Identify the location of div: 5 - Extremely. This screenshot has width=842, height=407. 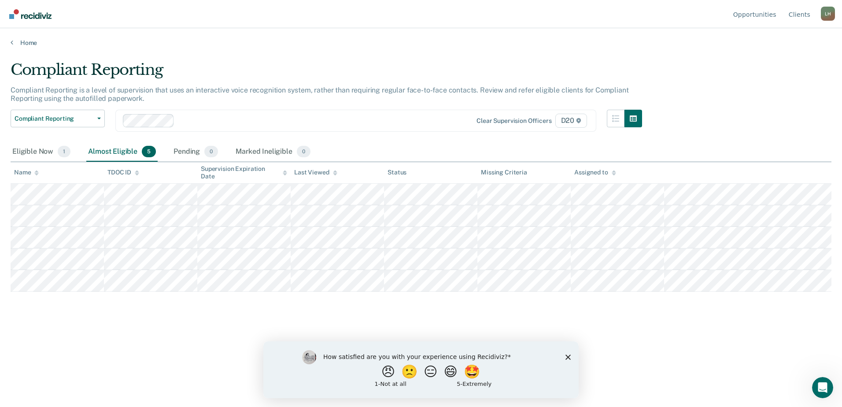
(235, 42).